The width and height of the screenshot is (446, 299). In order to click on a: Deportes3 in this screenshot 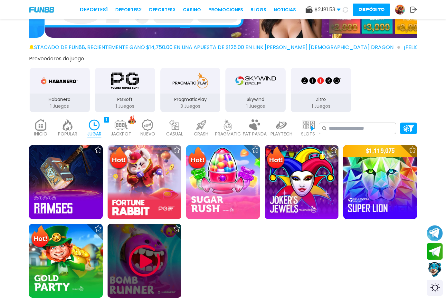, I will do `click(162, 10)`.